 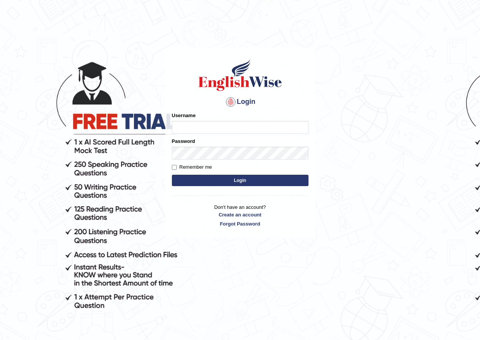 I want to click on a: Forgot Password, so click(x=240, y=224).